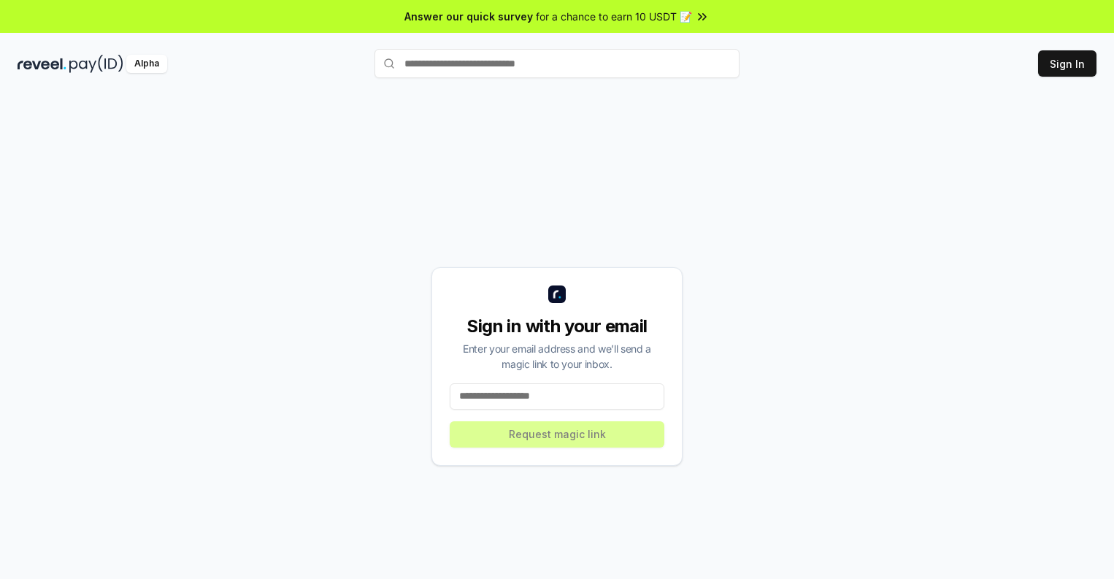 This screenshot has height=579, width=1114. What do you see at coordinates (96, 63) in the screenshot?
I see `img: pay_id` at bounding box center [96, 63].